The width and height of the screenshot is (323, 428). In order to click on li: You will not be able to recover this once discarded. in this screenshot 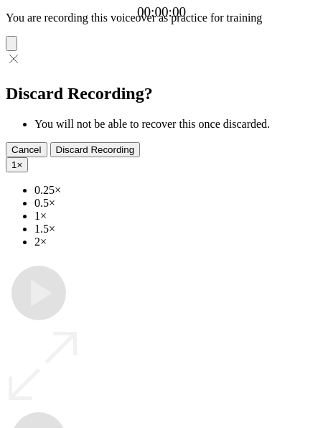, I will do `click(176, 124)`.